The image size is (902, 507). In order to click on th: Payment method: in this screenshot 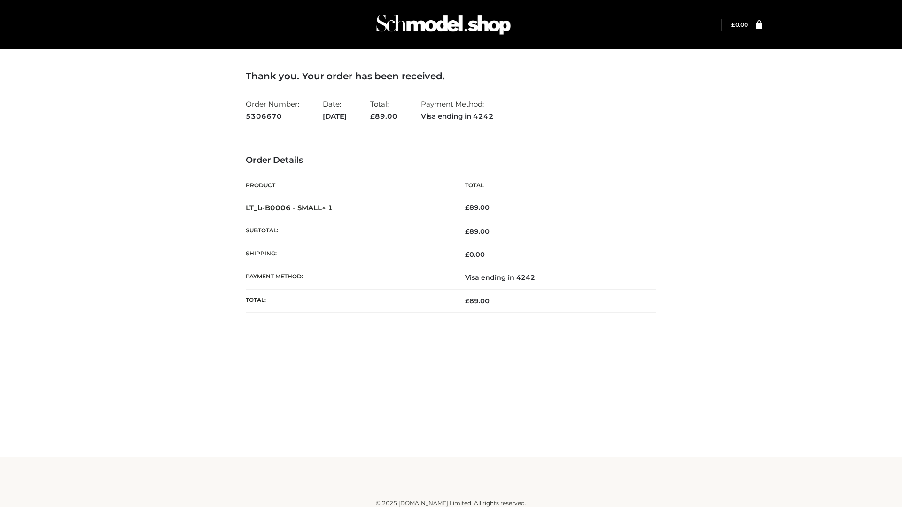, I will do `click(348, 278)`.